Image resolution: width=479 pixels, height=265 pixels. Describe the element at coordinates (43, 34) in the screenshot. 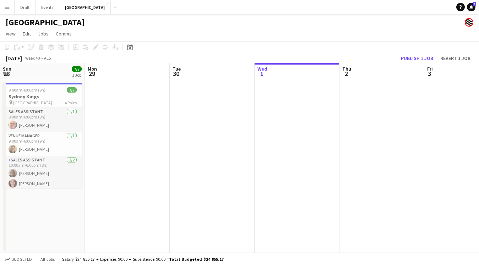

I see `a: Jobs` at that location.